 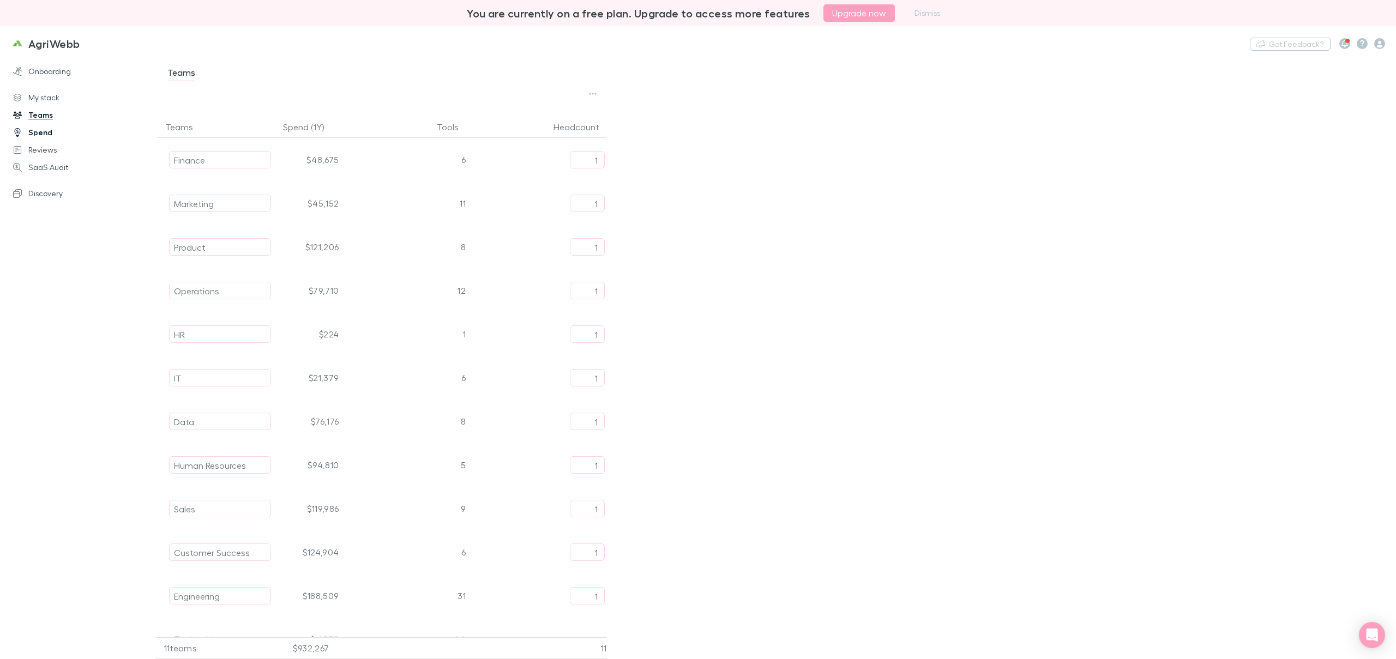 I want to click on img: AgriWebb's Logo, so click(x=17, y=44).